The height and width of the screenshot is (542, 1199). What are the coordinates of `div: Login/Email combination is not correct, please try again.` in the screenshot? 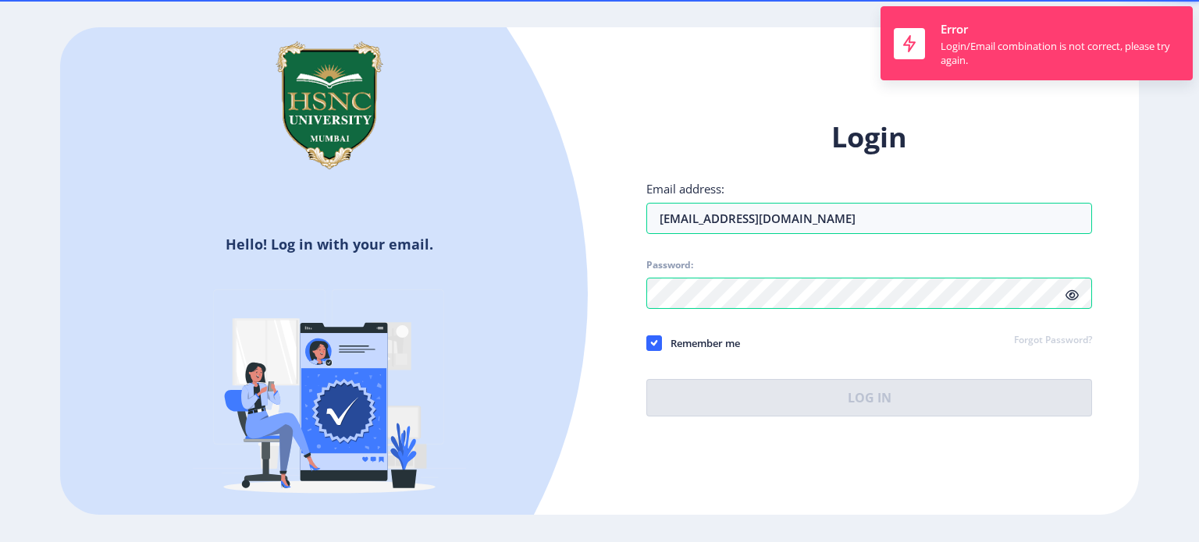 It's located at (1060, 53).